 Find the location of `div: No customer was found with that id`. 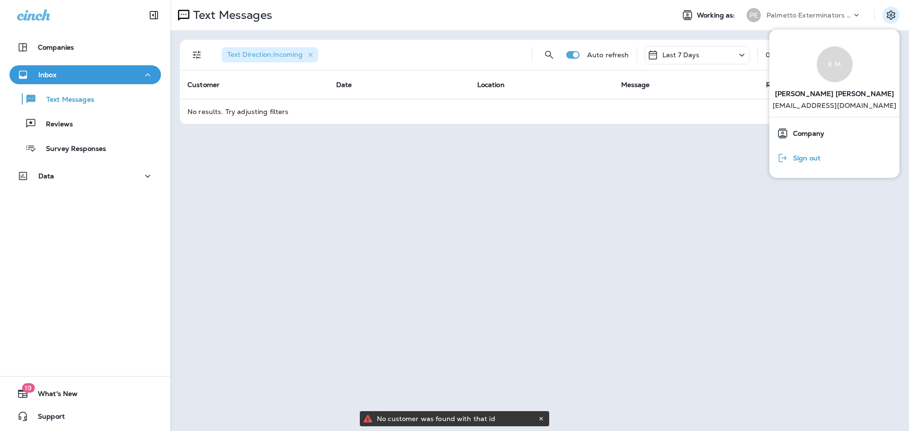

div: No customer was found with that id is located at coordinates (457, 419).